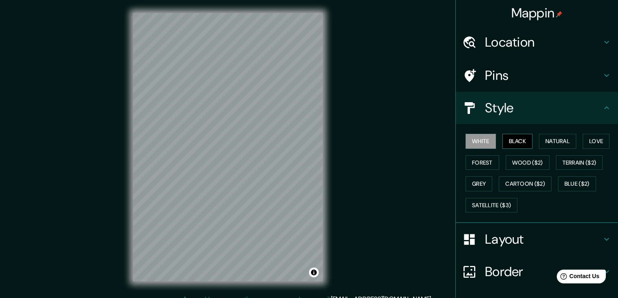 The height and width of the screenshot is (298, 618). What do you see at coordinates (543, 272) in the screenshot?
I see `h4: Border` at bounding box center [543, 272].